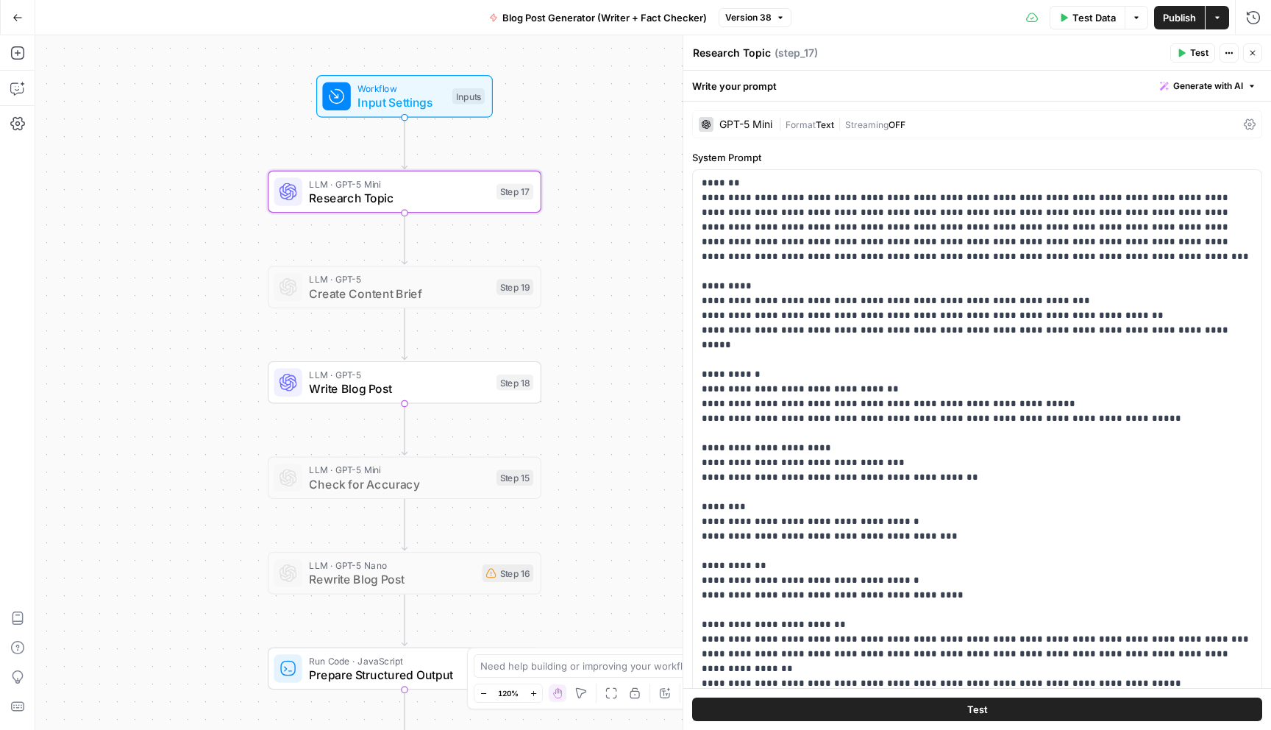  What do you see at coordinates (515, 478) in the screenshot?
I see `div: Step 15` at bounding box center [515, 478].